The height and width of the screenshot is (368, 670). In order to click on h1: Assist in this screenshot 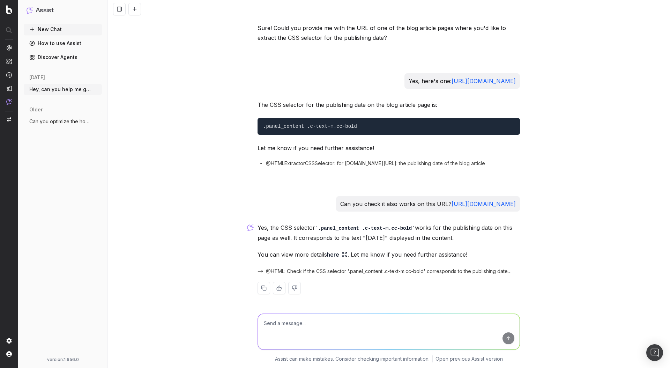, I will do `click(45, 10)`.